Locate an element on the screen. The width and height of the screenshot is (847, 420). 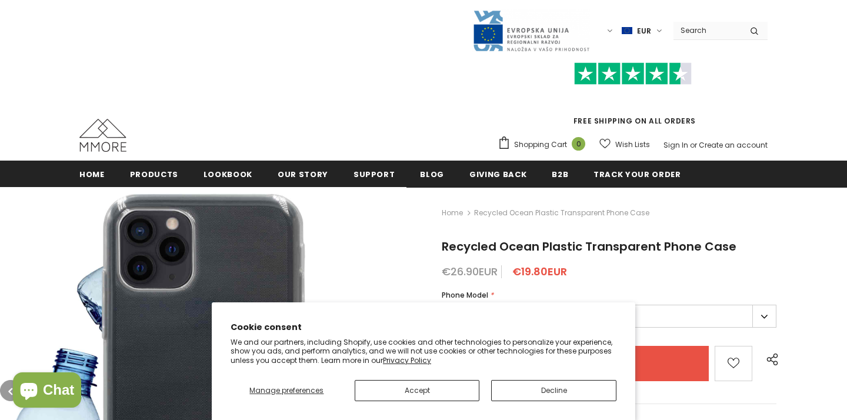
a: Lookbook is located at coordinates (228, 174).